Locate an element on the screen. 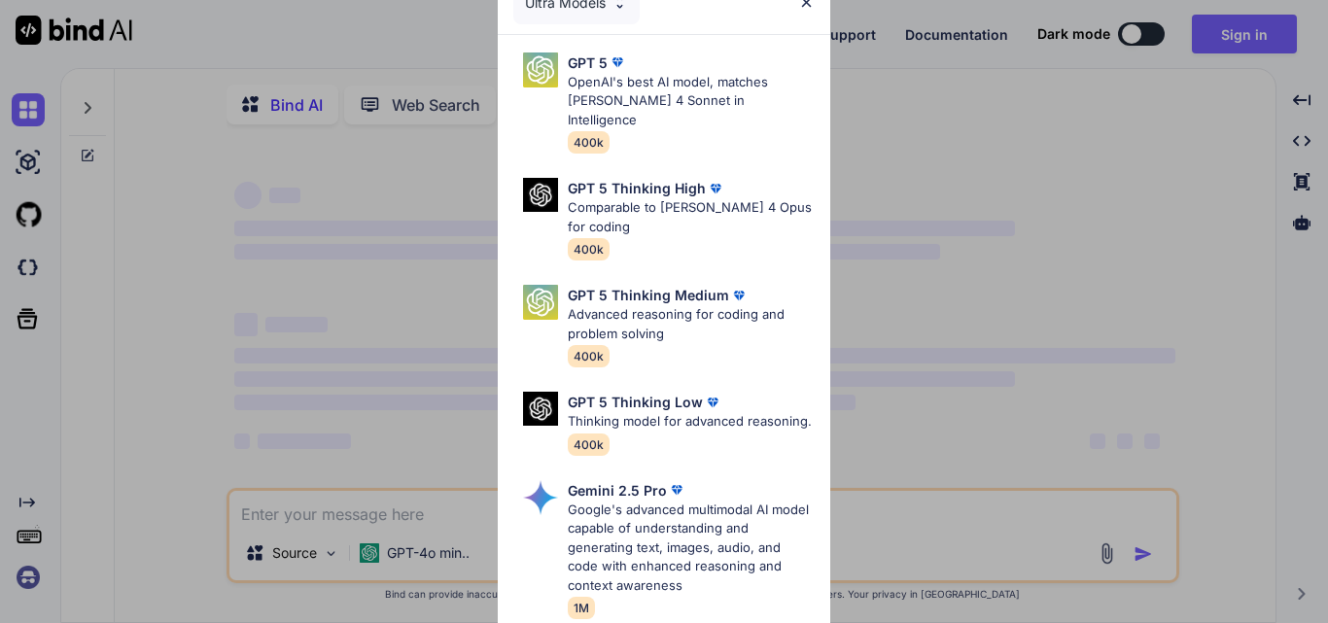  p: Google's advanced multimodal AI model capable of understanding and generating text, images, audio... is located at coordinates (691, 548).